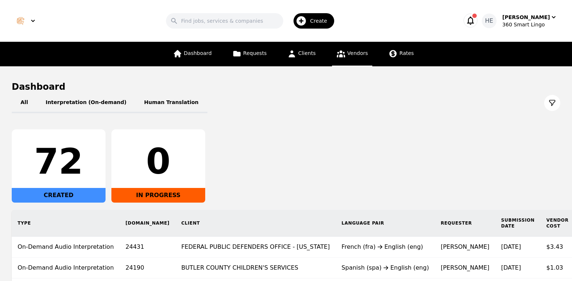 The height and width of the screenshot is (281, 572). I want to click on h1: Dashboard, so click(286, 87).